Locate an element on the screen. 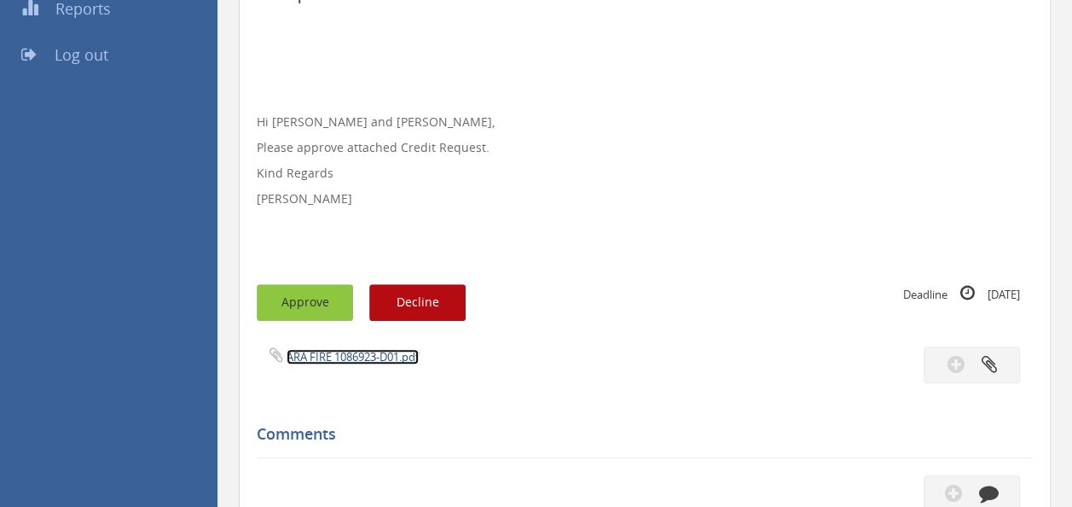 The width and height of the screenshot is (1072, 507). span: Log out is located at coordinates (81, 55).